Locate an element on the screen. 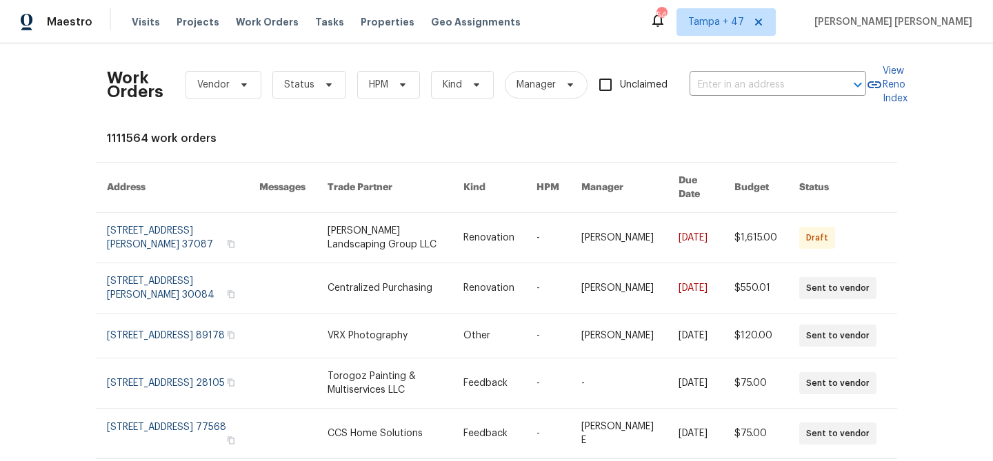 The height and width of the screenshot is (461, 993). td: Other is located at coordinates (489, 336).